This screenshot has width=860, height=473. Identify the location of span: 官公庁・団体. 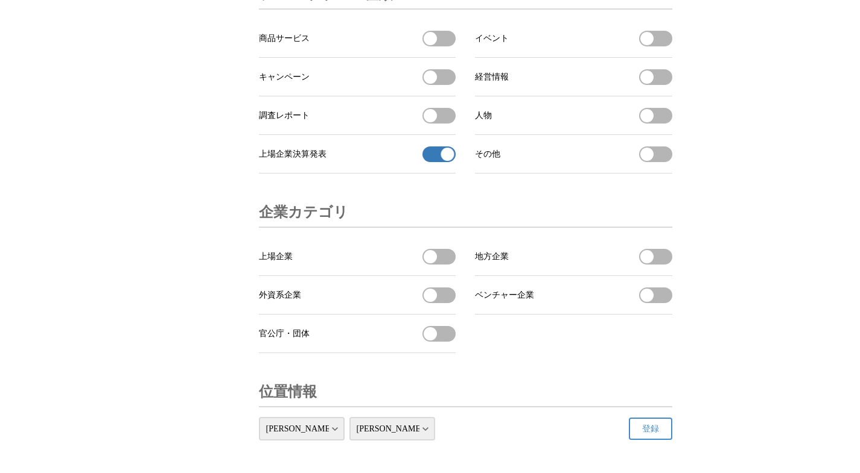
(284, 334).